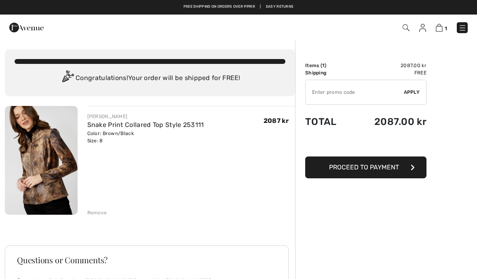  What do you see at coordinates (328, 66) in the screenshot?
I see `td: Items ( )` at bounding box center [328, 66].